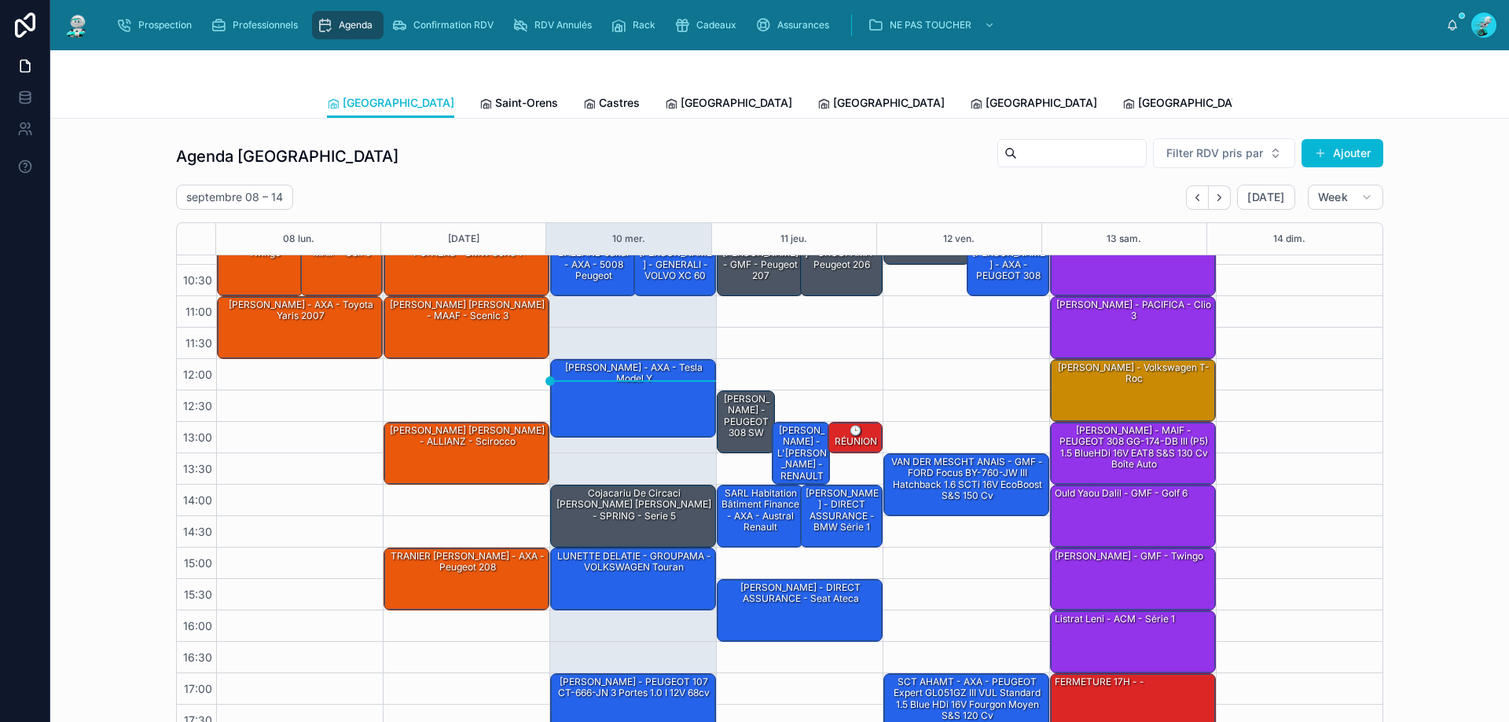 This screenshot has height=722, width=1509. Describe the element at coordinates (629, 239) in the screenshot. I see `button: 10 mer.` at that location.